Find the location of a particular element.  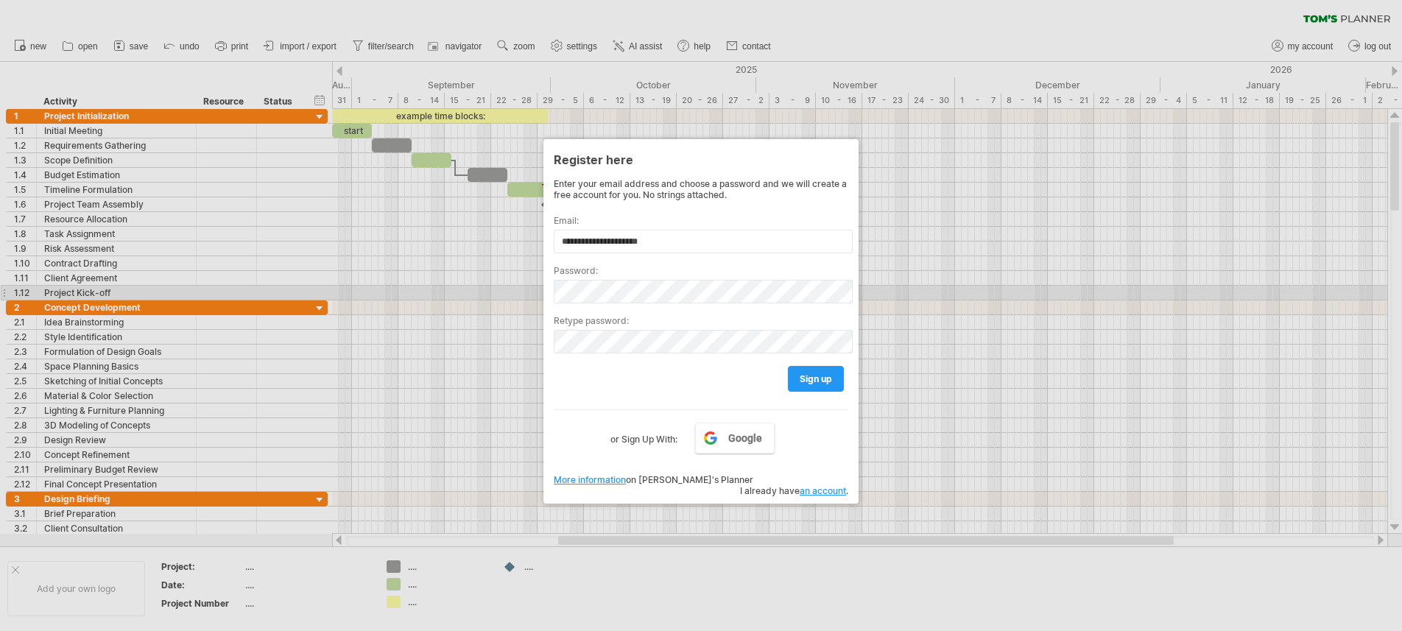

div: Register here is located at coordinates (701, 159).